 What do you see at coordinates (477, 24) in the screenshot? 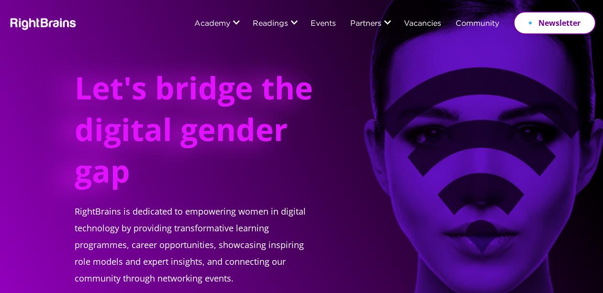
I see `a: Community` at bounding box center [477, 24].